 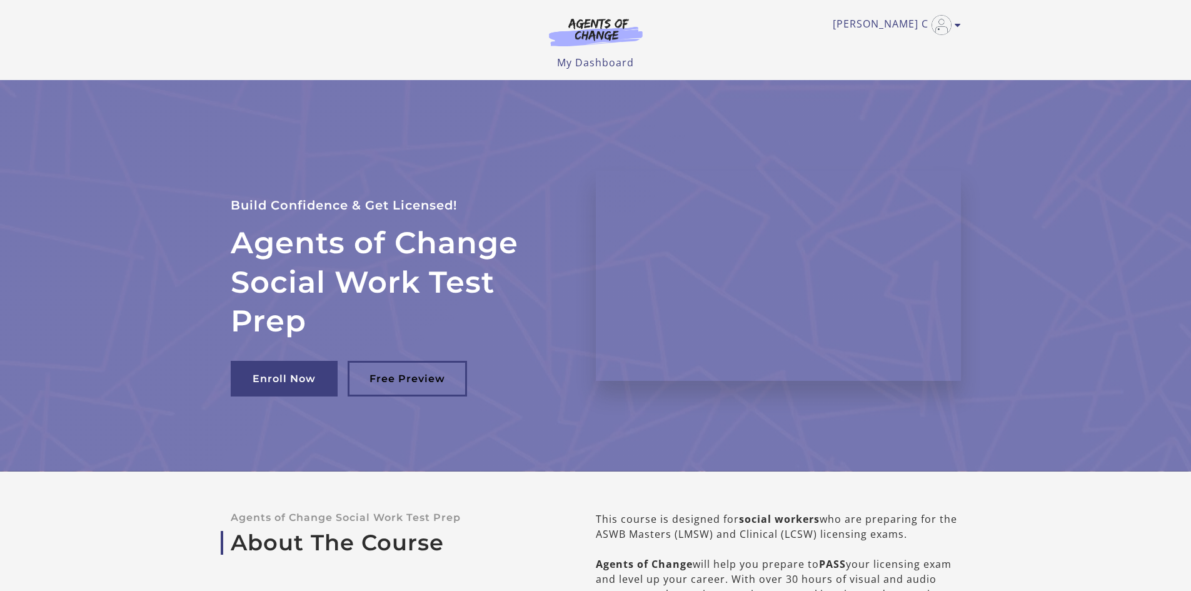 What do you see at coordinates (284, 378) in the screenshot?
I see `a: Enroll Now` at bounding box center [284, 378].